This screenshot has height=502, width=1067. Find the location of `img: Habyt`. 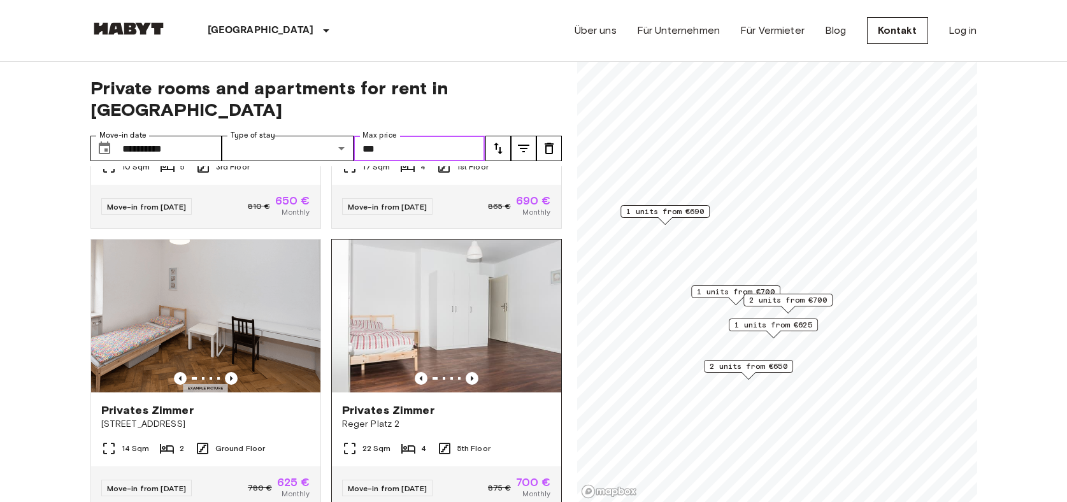

img: Habyt is located at coordinates (129, 29).